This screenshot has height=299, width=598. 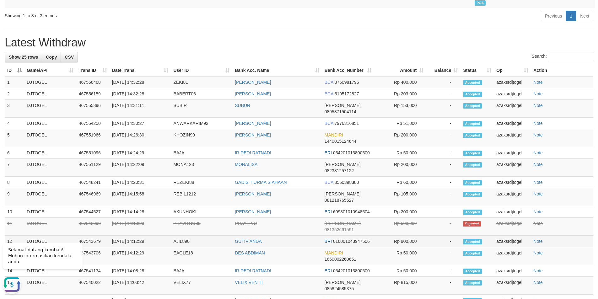 What do you see at coordinates (348, 70) in the screenshot?
I see `th: Bank Acc. Number: activate to sort column ascending` at bounding box center [348, 70].